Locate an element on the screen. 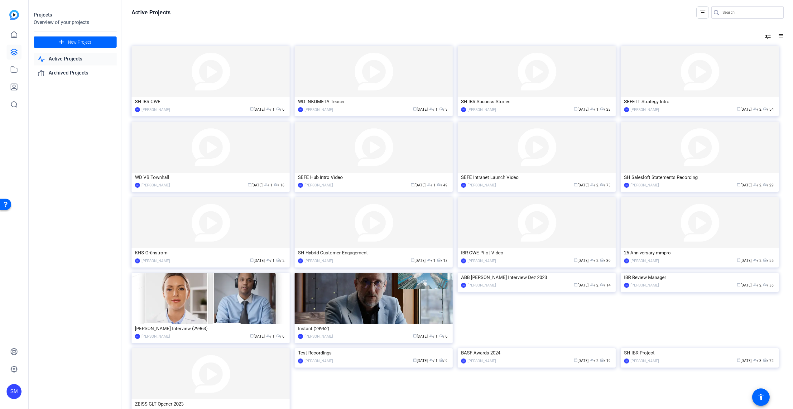  mat-icon: filter_list is located at coordinates (703, 12).